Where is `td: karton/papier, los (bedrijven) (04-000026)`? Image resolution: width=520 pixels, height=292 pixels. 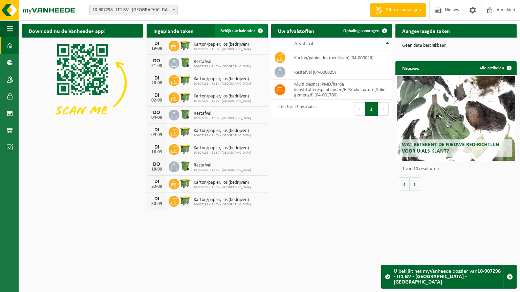 td: karton/papier, los (bedrijven) (04-000026) is located at coordinates (340, 58).